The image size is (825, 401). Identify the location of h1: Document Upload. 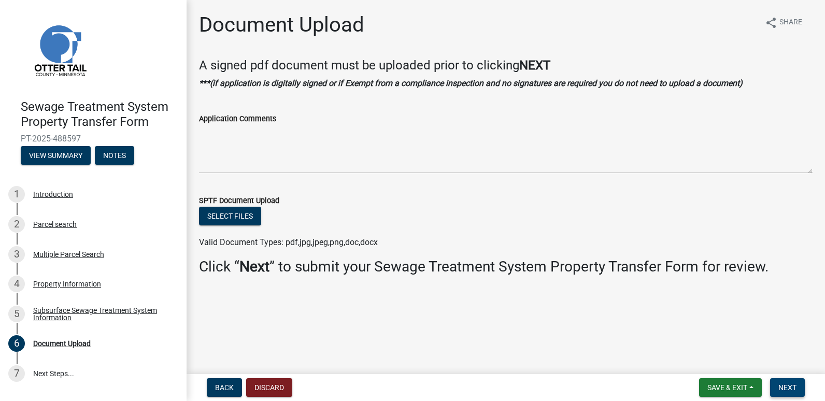
(281, 25).